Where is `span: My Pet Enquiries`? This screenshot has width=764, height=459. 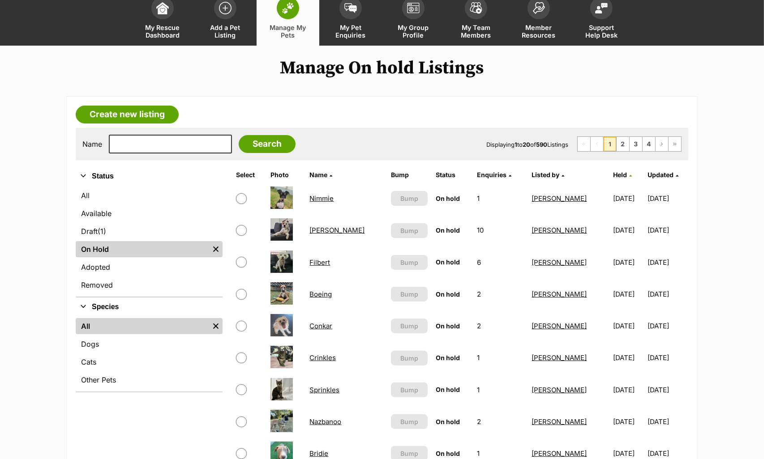 span: My Pet Enquiries is located at coordinates (351, 31).